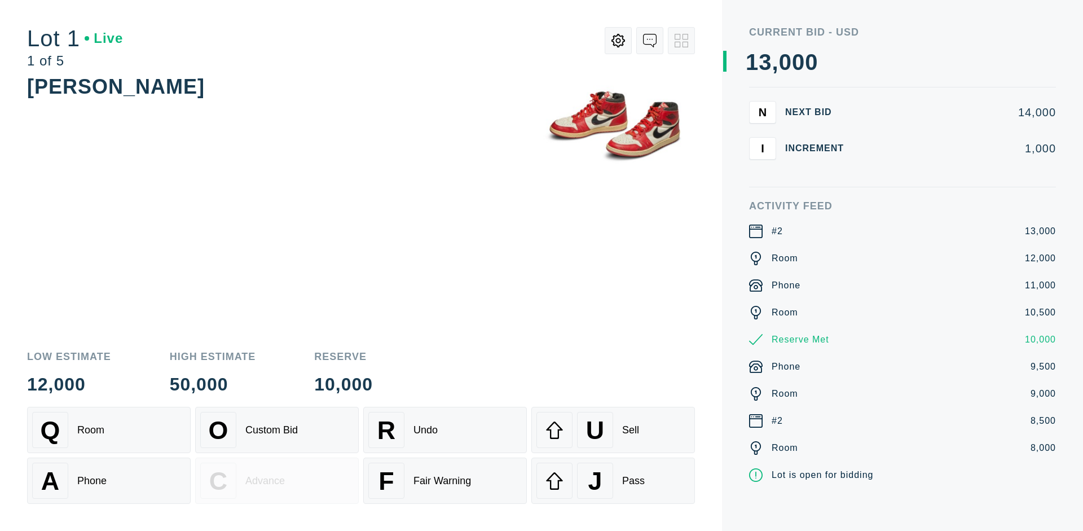 The image size is (1083, 531). What do you see at coordinates (594, 480) in the screenshot?
I see `span: J` at bounding box center [594, 480].